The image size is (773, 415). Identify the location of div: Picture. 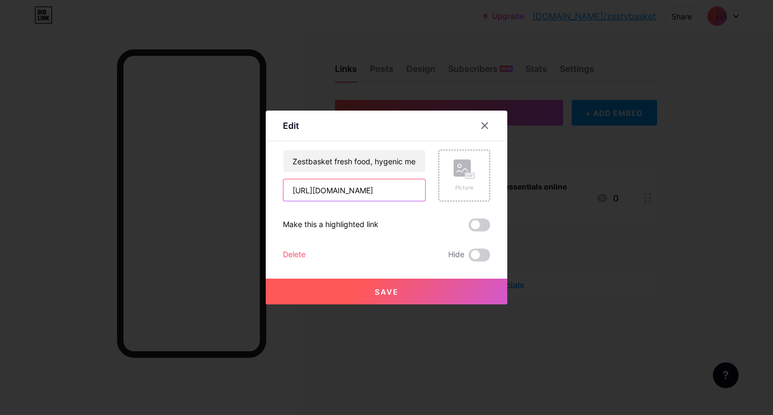
(465, 187).